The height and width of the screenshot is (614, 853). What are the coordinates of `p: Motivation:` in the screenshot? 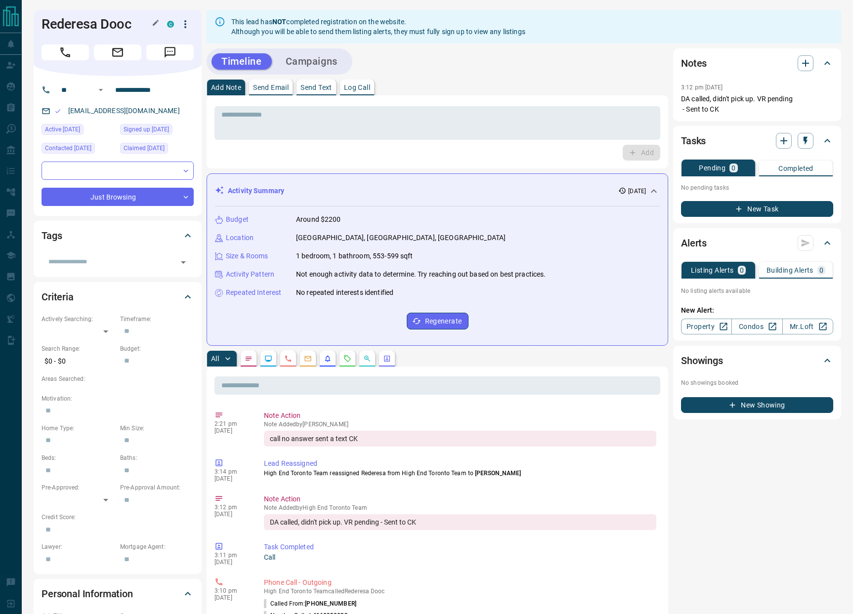 It's located at (118, 399).